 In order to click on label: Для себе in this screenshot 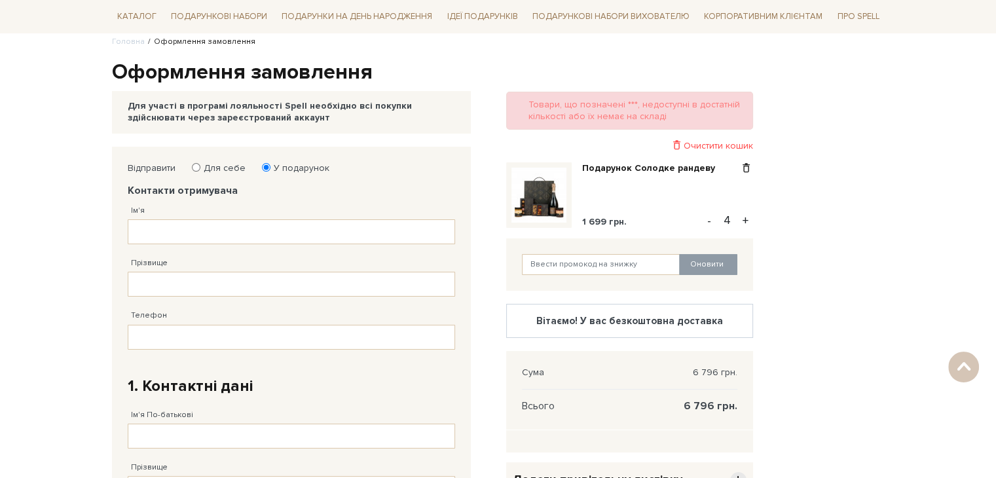, I will do `click(220, 168)`.